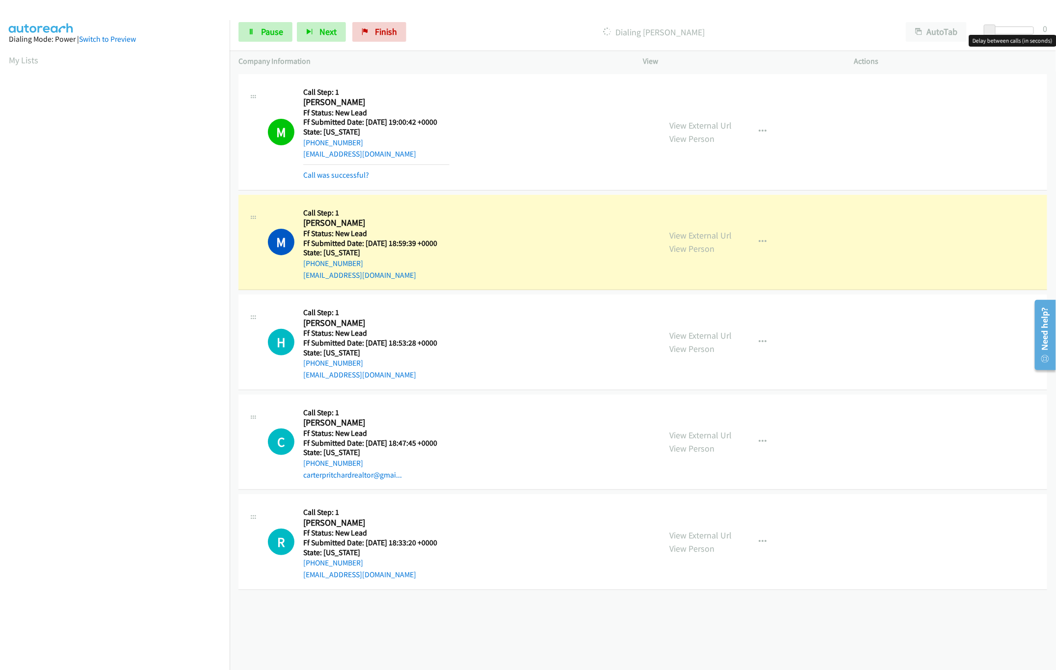 This screenshot has height=670, width=1056. What do you see at coordinates (950, 61) in the screenshot?
I see `p: Actions` at bounding box center [950, 61].